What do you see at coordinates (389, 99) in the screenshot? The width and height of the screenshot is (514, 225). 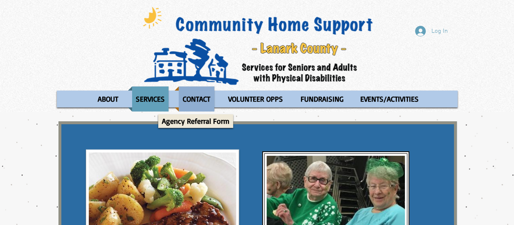 I see `p: EVENTS/ACTIVITIES` at bounding box center [389, 99].